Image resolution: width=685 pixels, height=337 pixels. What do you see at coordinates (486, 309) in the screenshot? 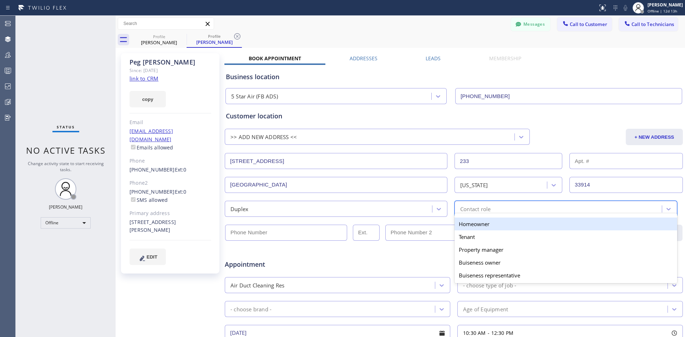
I see `div: Age of Equipment` at bounding box center [486, 309].